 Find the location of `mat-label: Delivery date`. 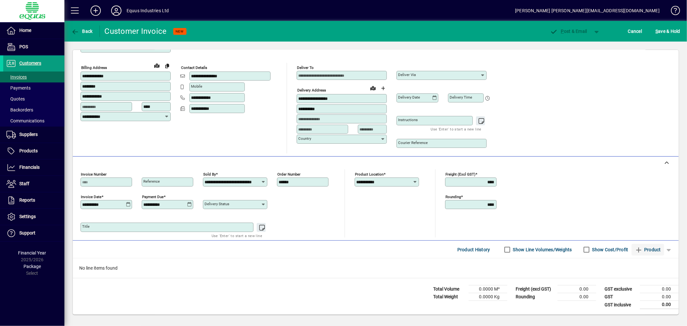

mat-label: Delivery date is located at coordinates (409, 97).